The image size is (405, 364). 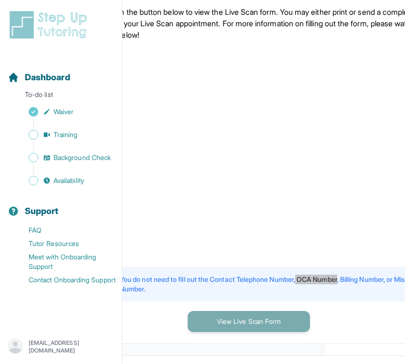 What do you see at coordinates (249, 321) in the screenshot?
I see `button: View Live Scan Form` at bounding box center [249, 321].